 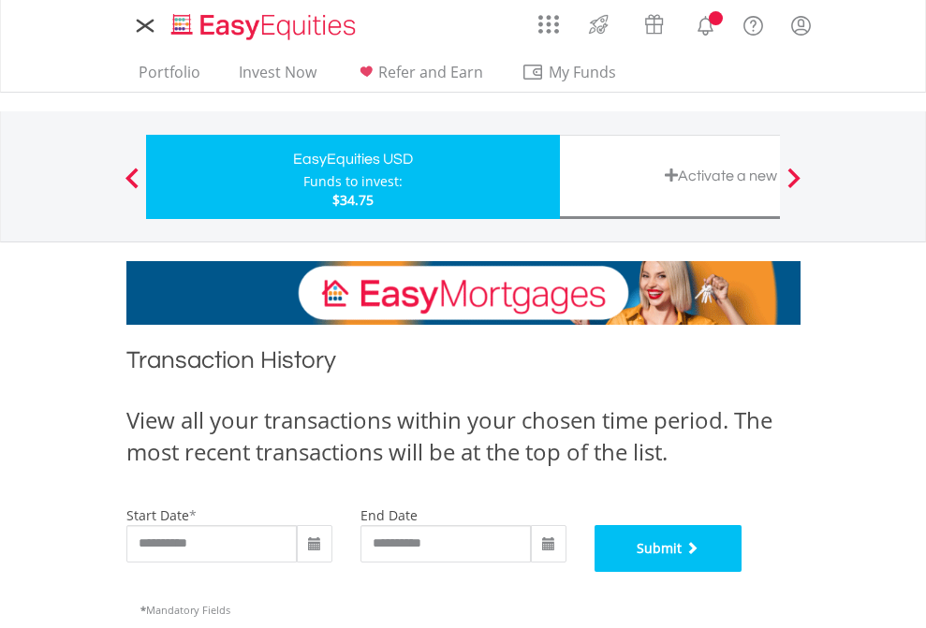 What do you see at coordinates (705, 23) in the screenshot?
I see `a: Notifications` at bounding box center [705, 23].